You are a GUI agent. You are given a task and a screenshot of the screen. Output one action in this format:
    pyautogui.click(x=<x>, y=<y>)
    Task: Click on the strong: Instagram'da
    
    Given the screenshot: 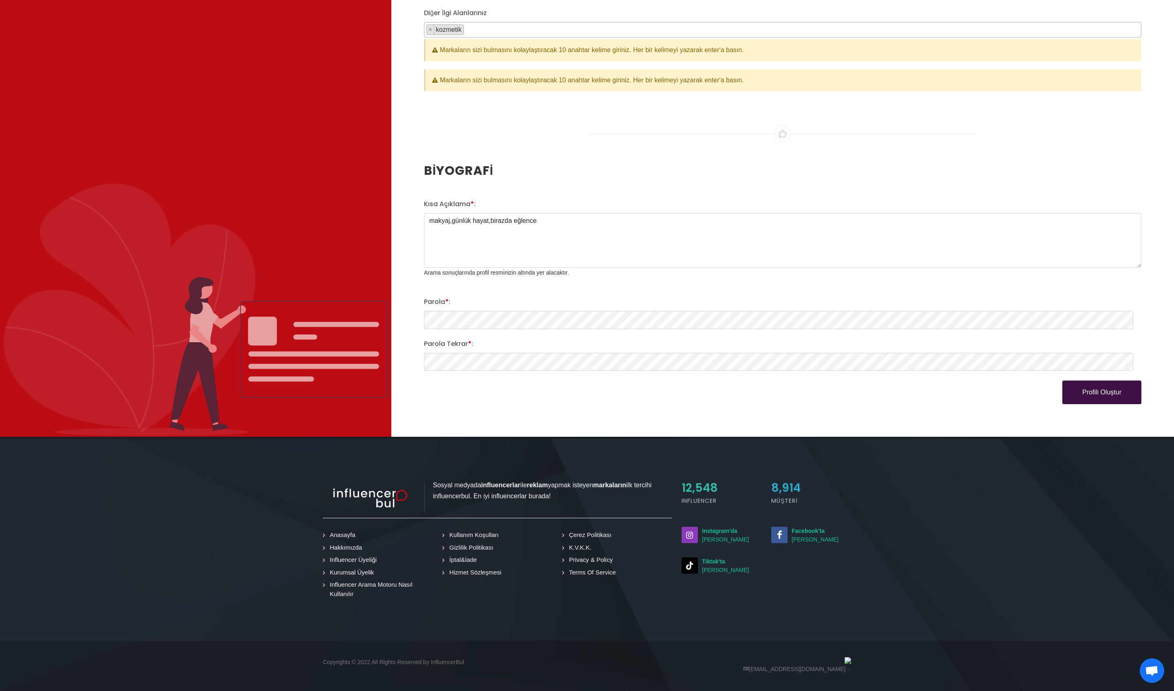 What is the action you would take?
    pyautogui.click(x=719, y=531)
    